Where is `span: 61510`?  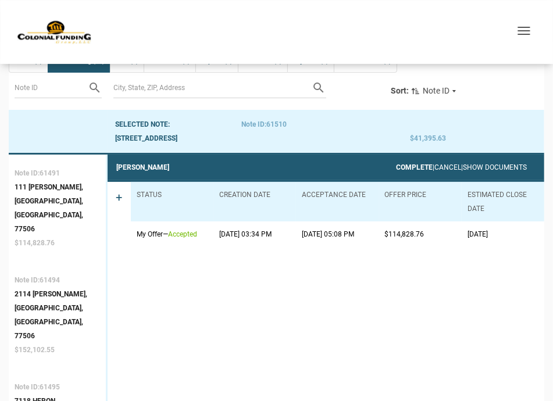 span: 61510 is located at coordinates (277, 124).